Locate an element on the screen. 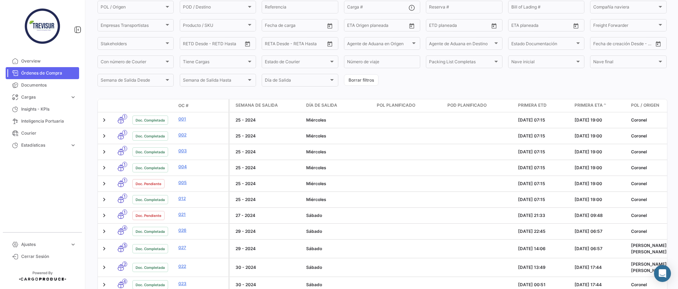 Image resolution: width=678 pixels, height=289 pixels. a: 023 is located at coordinates (202, 283).